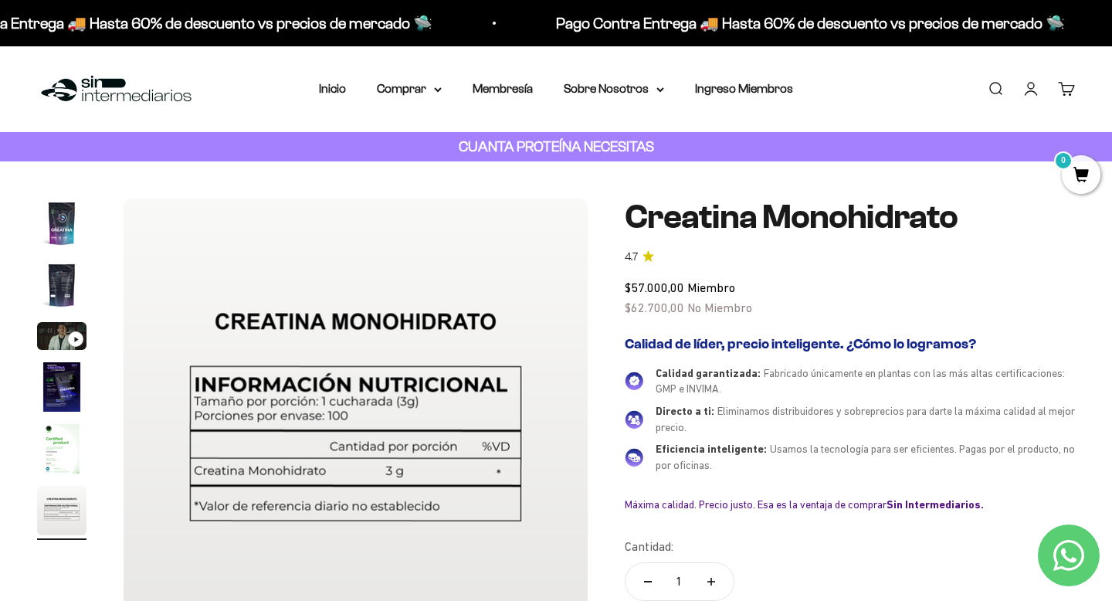  What do you see at coordinates (169, 59) in the screenshot?
I see `p: Para decidirte a comprar este suplemento, ¿qué información específica sobre su pureza, origen o c...` at bounding box center [169, 59].